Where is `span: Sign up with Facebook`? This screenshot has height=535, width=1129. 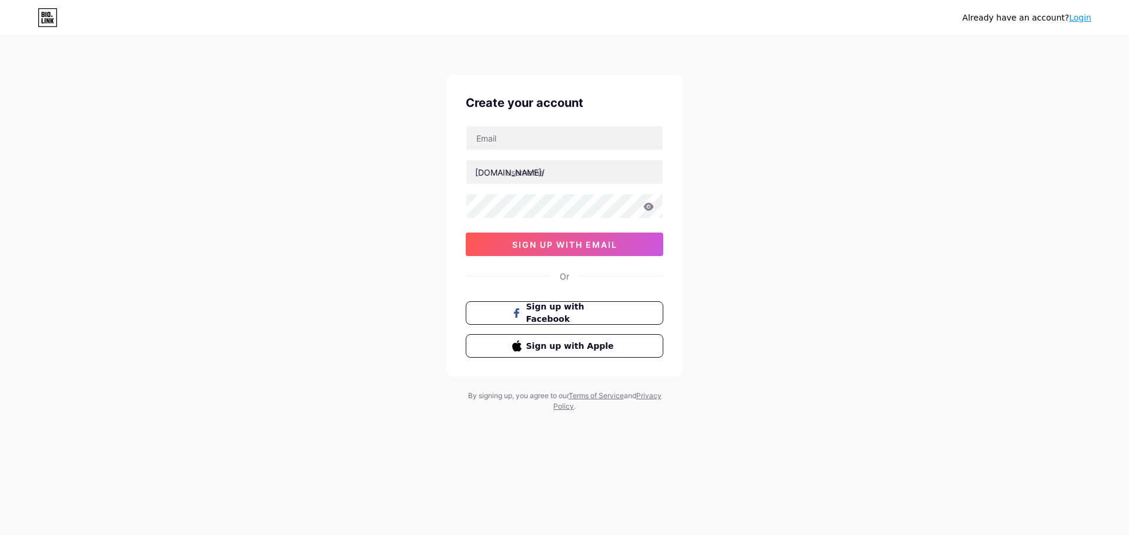
span: Sign up with Facebook is located at coordinates (571, 313).